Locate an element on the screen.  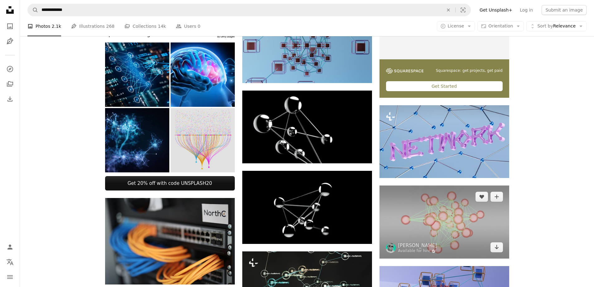
a: Log in / Sign up is located at coordinates (10, 247).